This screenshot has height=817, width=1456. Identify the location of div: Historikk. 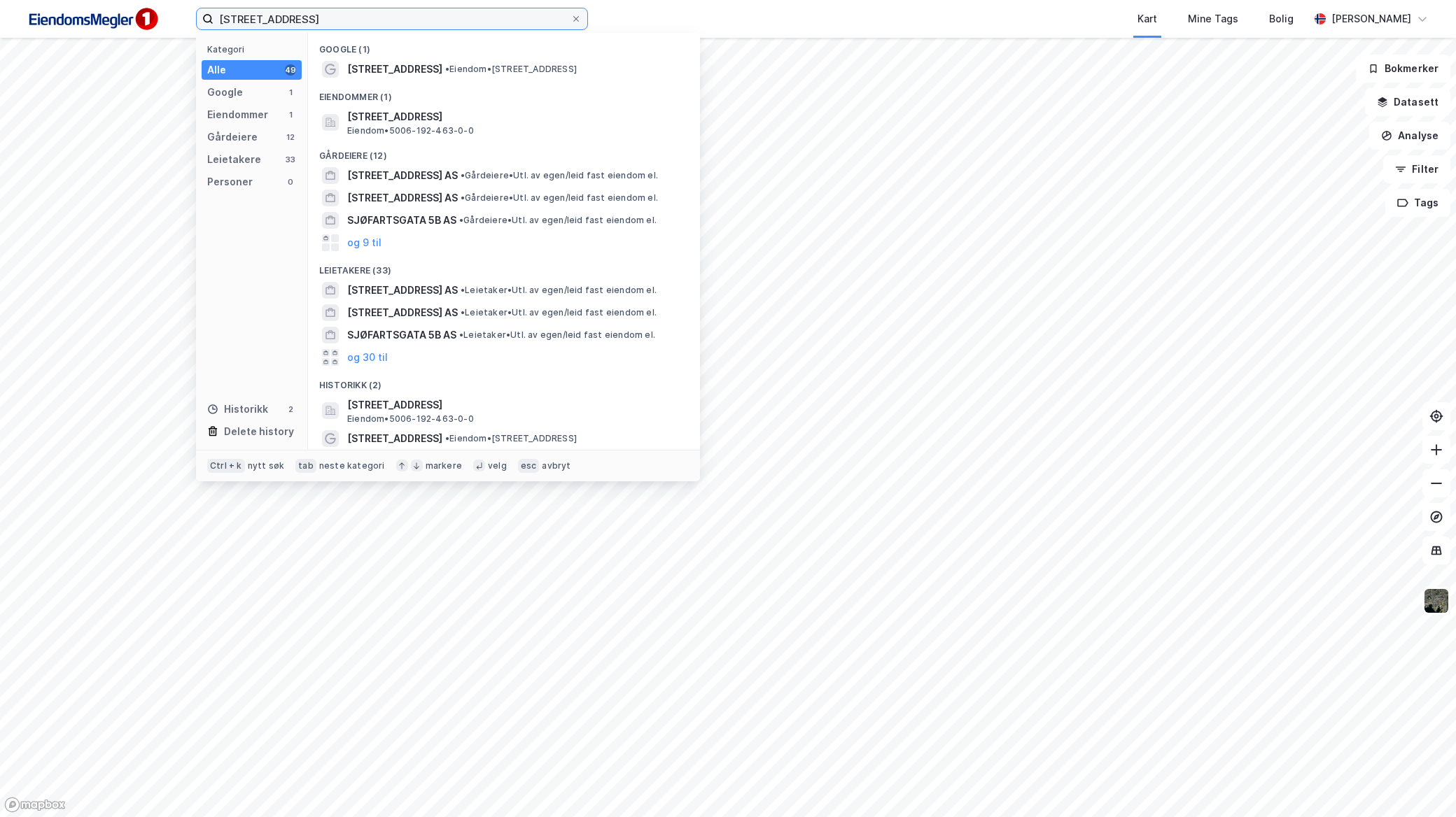
(237, 409).